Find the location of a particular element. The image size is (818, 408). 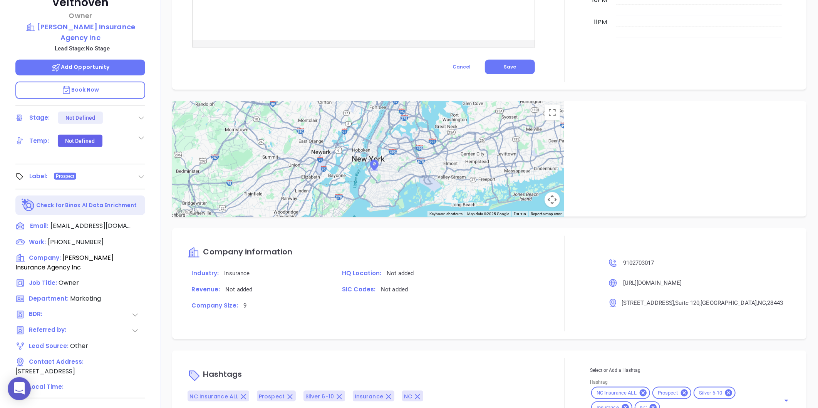

span: Company: is located at coordinates (45, 258).